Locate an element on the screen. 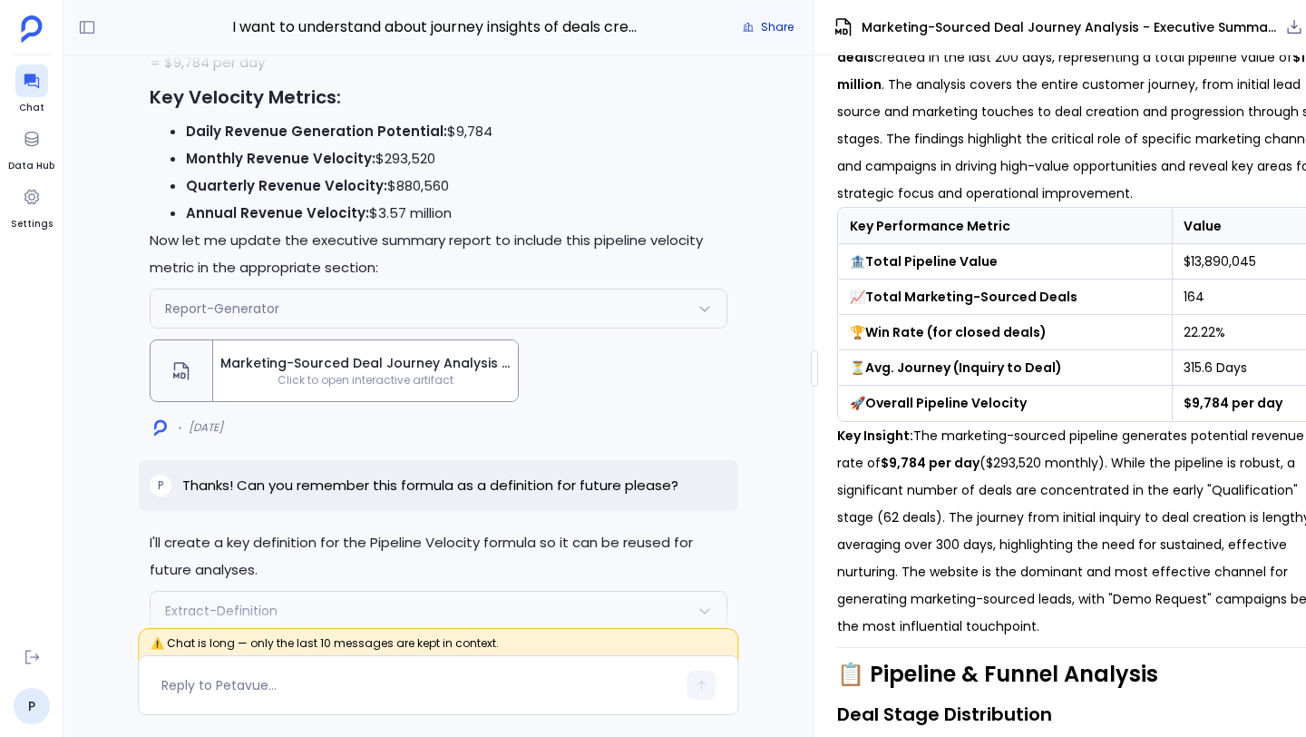 The width and height of the screenshot is (1306, 737). a: Data Hub is located at coordinates (31, 148).